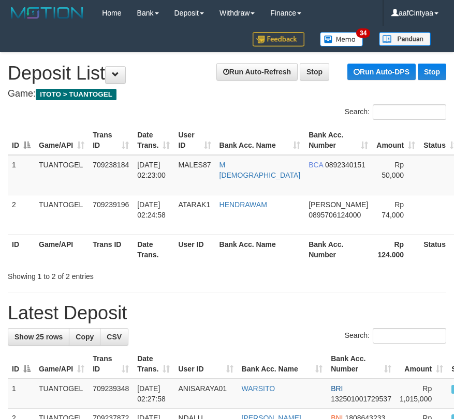  I want to click on span: Copy 132501001729537 to clipboard, so click(360, 399).